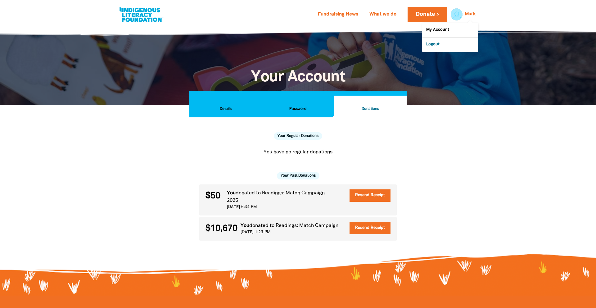  Describe the element at coordinates (383, 15) in the screenshot. I see `a: What we do` at that location.